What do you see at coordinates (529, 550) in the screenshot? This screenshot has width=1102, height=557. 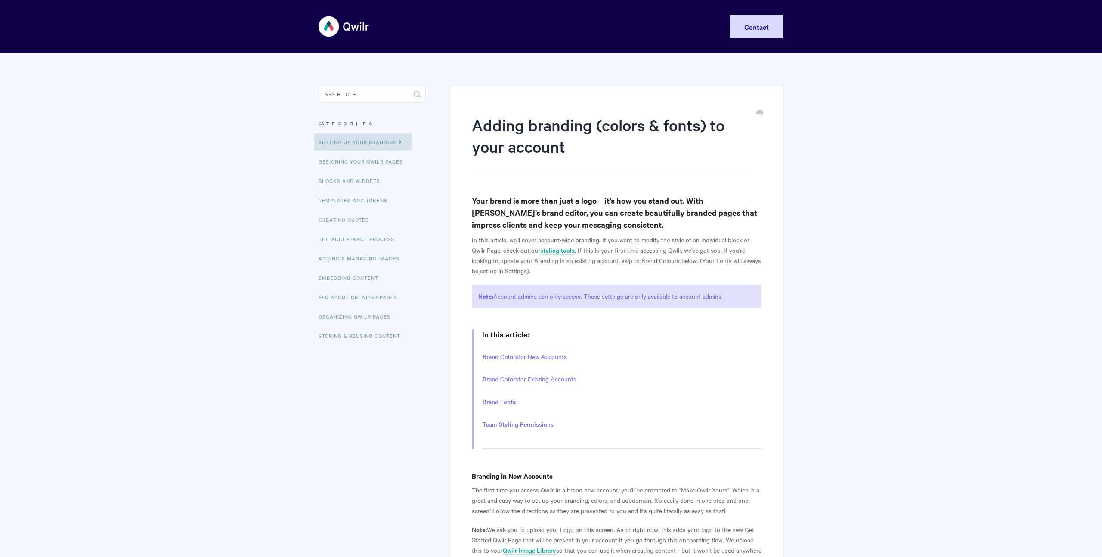 I see `a: Qwilr Image Library` at bounding box center [529, 550].